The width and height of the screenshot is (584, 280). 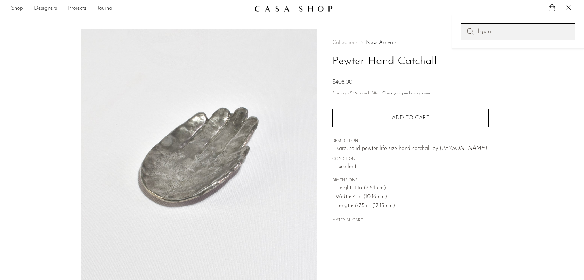 I want to click on nav: Breadcrumbs, so click(x=410, y=43).